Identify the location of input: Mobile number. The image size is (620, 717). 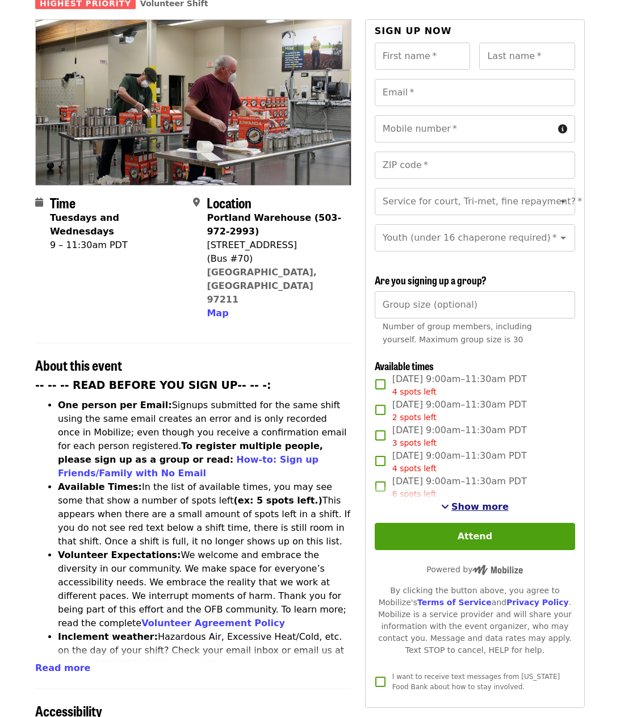
(464, 129).